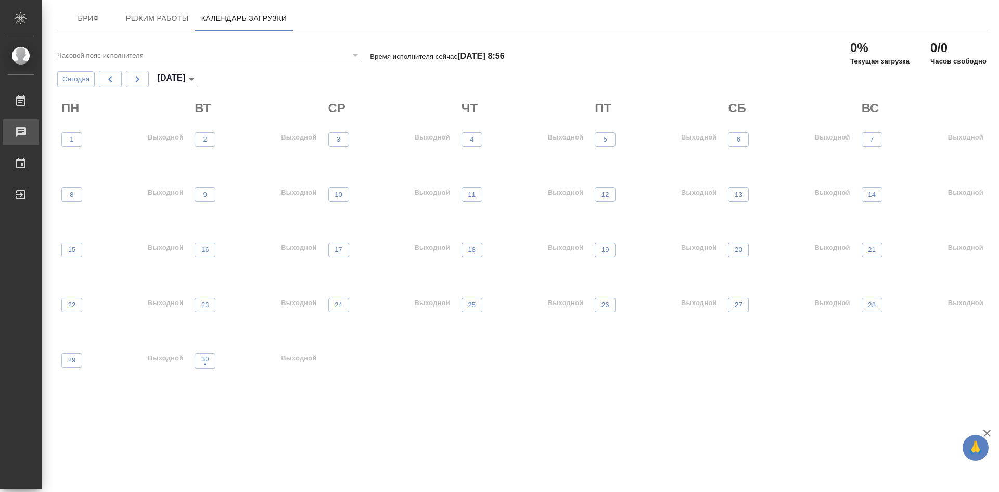 The width and height of the screenshot is (999, 492). I want to click on button: 26, so click(605, 305).